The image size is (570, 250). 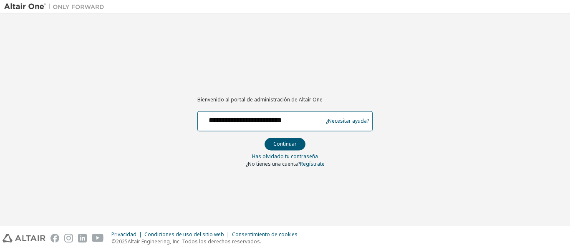 I want to click on font: Altair Engineering, Inc. Todos los derechos reservados., so click(x=194, y=241).